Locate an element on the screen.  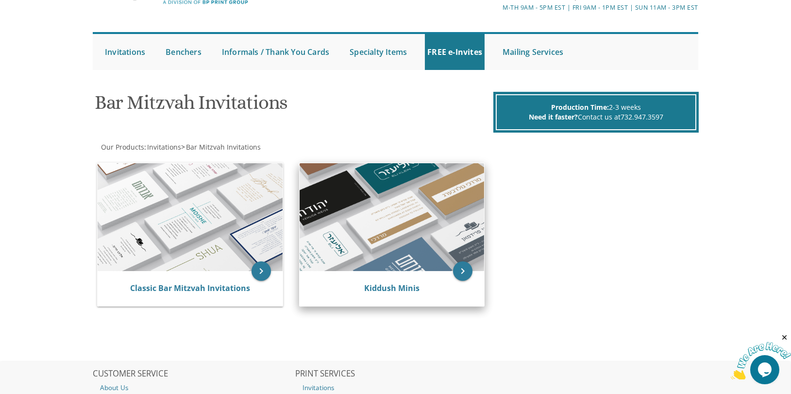
a: Benchers is located at coordinates (183, 52).